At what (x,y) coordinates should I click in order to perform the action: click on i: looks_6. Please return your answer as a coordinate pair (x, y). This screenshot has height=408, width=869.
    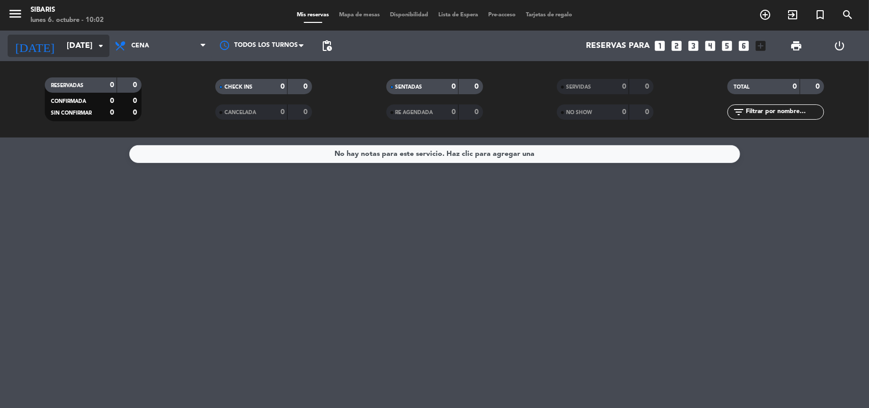
    Looking at the image, I should click on (745, 46).